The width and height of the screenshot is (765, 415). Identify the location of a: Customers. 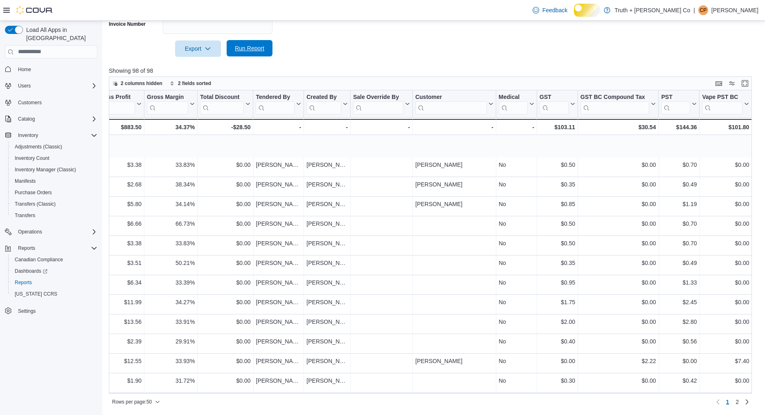
(30, 103).